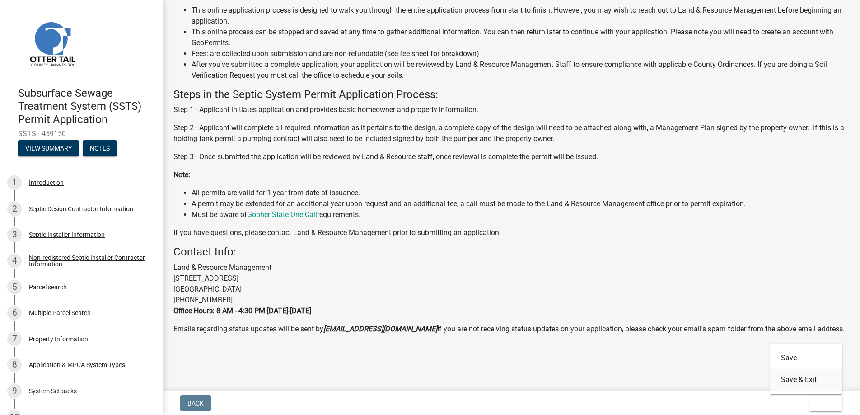 This screenshot has width=860, height=415. Describe the element at coordinates (100, 148) in the screenshot. I see `button: Notes` at that location.